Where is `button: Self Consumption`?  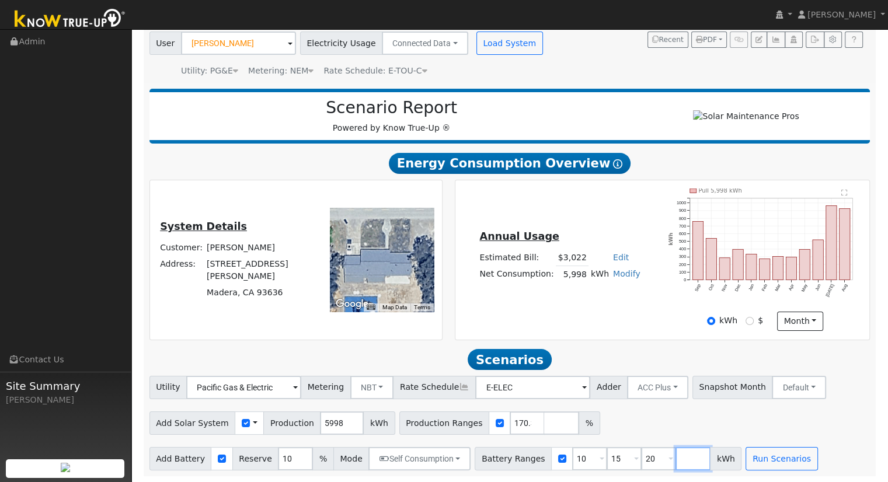 button: Self Consumption is located at coordinates (419, 459).